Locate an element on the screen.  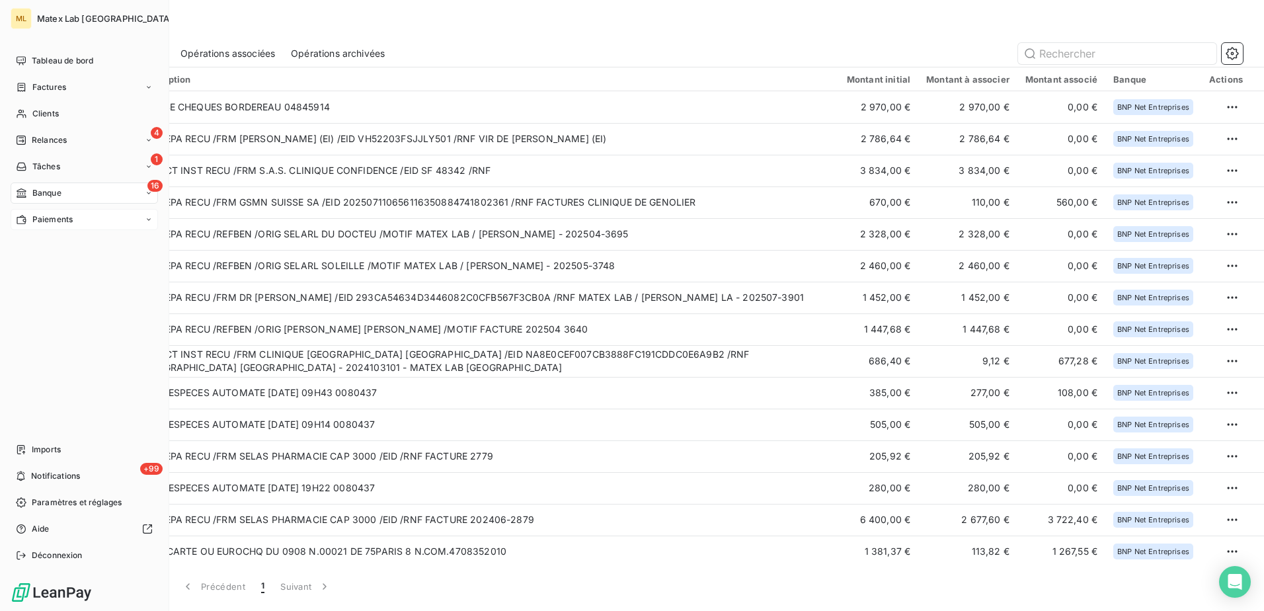
td: 9,12 € is located at coordinates (968, 361).